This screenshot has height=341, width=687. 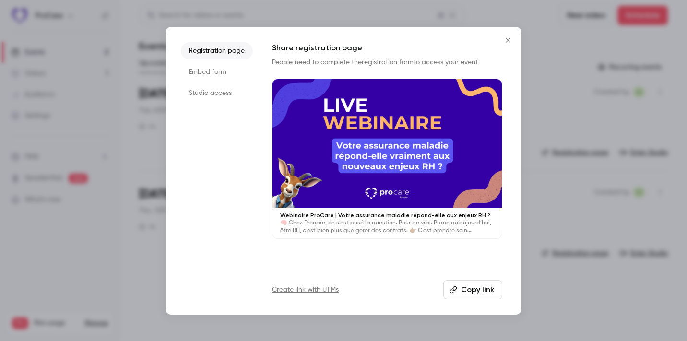 What do you see at coordinates (387, 227) in the screenshot?
I see `p: 🧠 Chez Procare, on s’est posé la question. Pour de vrai. Parce qu’aujourd’hui, être RH, c’est bie...` at bounding box center [387, 227].